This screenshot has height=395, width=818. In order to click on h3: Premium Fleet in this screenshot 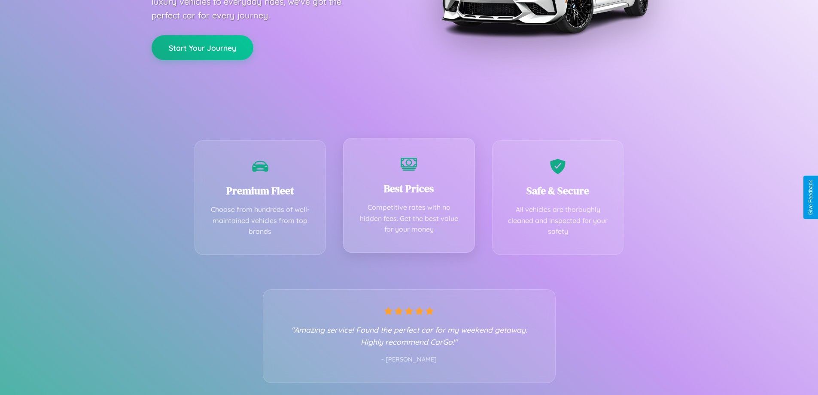, I will do `click(260, 190)`.